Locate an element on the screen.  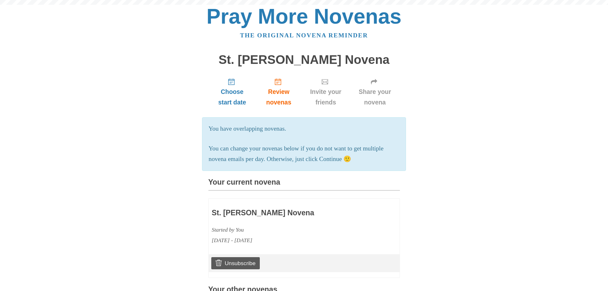
span: Invite your friends is located at coordinates (326, 97).